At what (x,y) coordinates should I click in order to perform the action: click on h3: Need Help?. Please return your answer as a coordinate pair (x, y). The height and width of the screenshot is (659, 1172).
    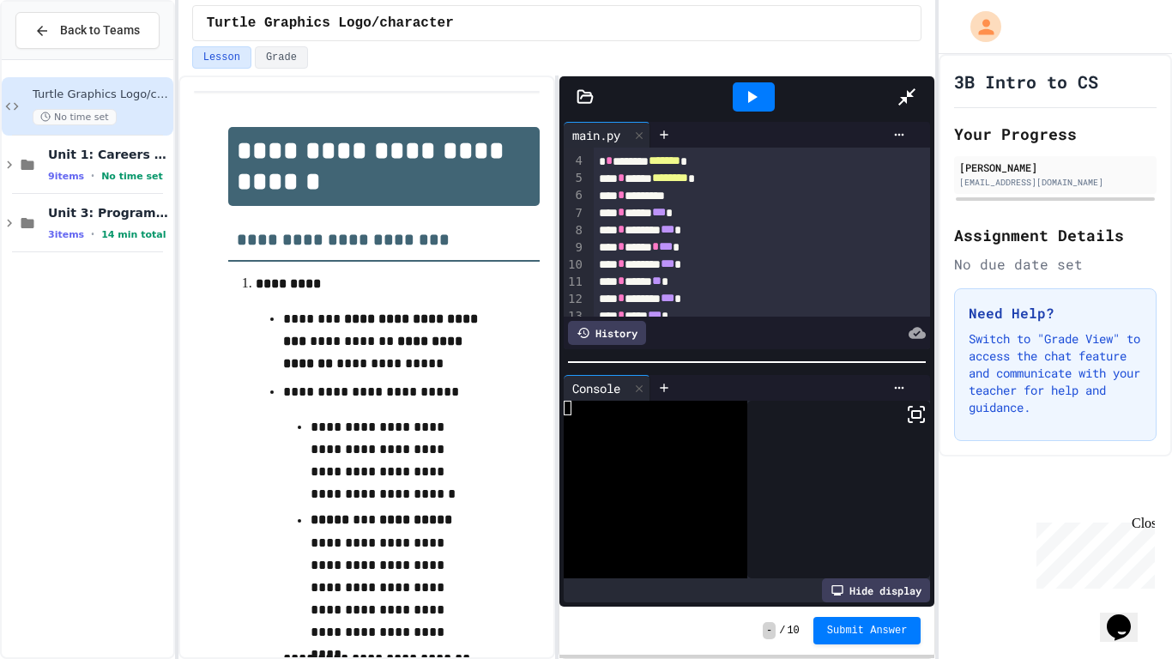
    Looking at the image, I should click on (1055, 313).